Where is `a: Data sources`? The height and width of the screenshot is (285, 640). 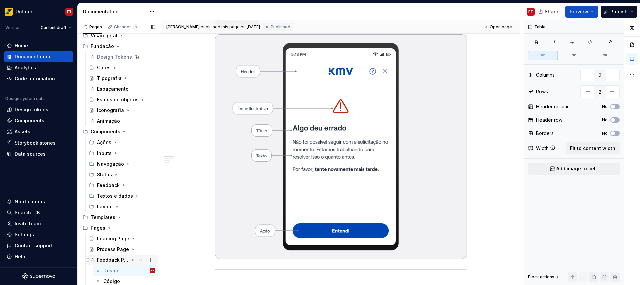
a: Data sources is located at coordinates (39, 154).